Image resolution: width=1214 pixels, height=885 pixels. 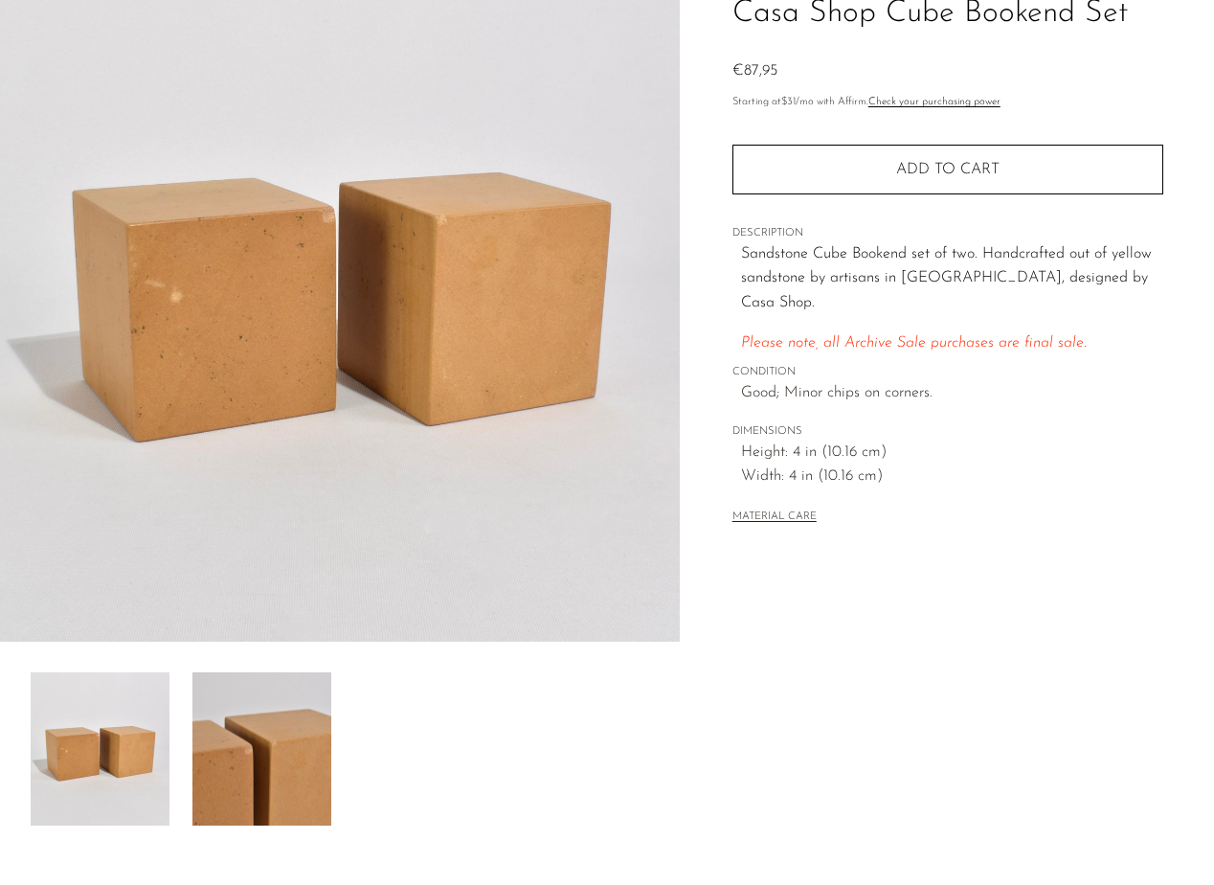 I want to click on span: Width: 4 in (10.16 cm), so click(x=952, y=477).